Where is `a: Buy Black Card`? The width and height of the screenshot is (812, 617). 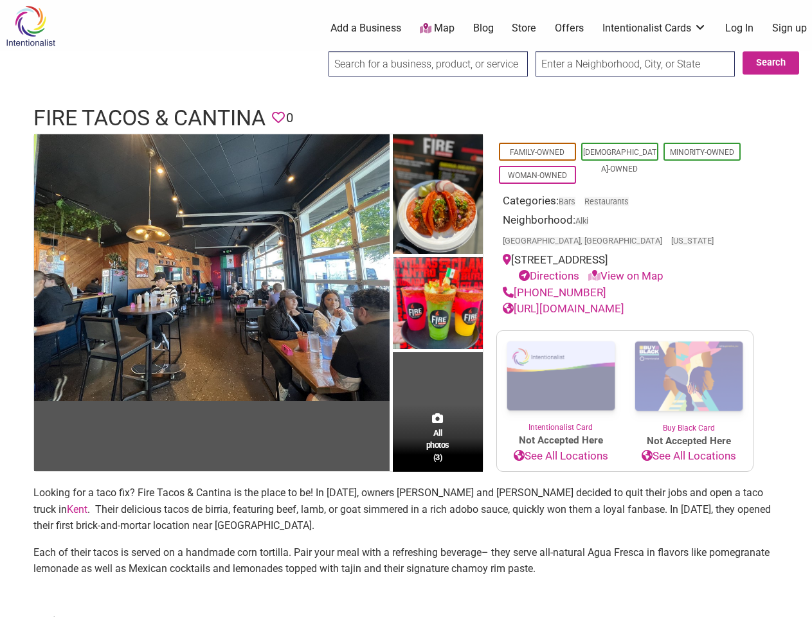 a: Buy Black Card is located at coordinates (688, 382).